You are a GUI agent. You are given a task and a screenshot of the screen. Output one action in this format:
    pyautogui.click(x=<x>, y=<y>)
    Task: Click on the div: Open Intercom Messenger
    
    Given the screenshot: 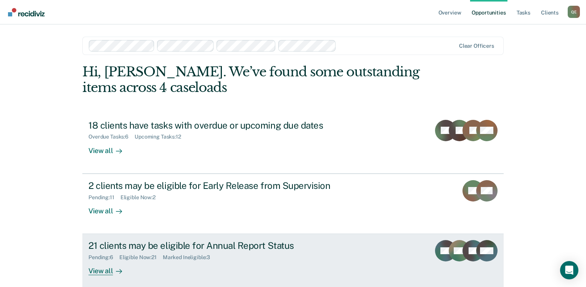 What is the action you would take?
    pyautogui.click(x=570, y=270)
    